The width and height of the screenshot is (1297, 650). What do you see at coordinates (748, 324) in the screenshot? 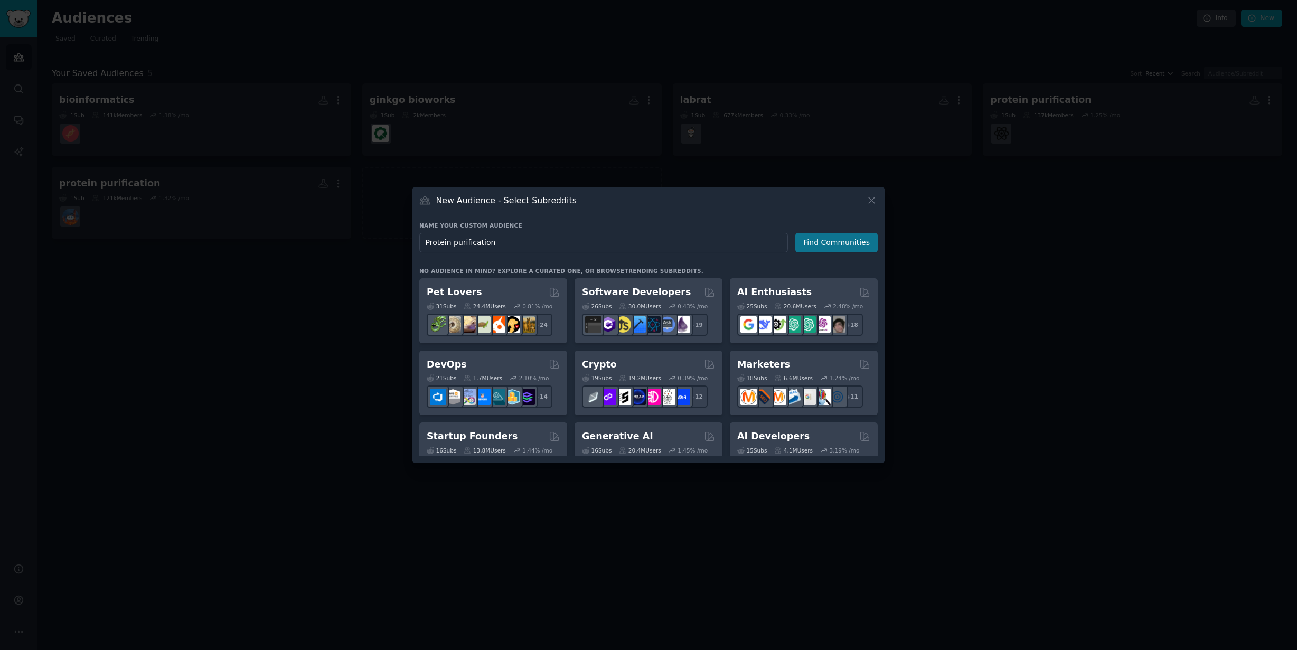
I see `img: GoogleGeminiAI` at bounding box center [748, 324].